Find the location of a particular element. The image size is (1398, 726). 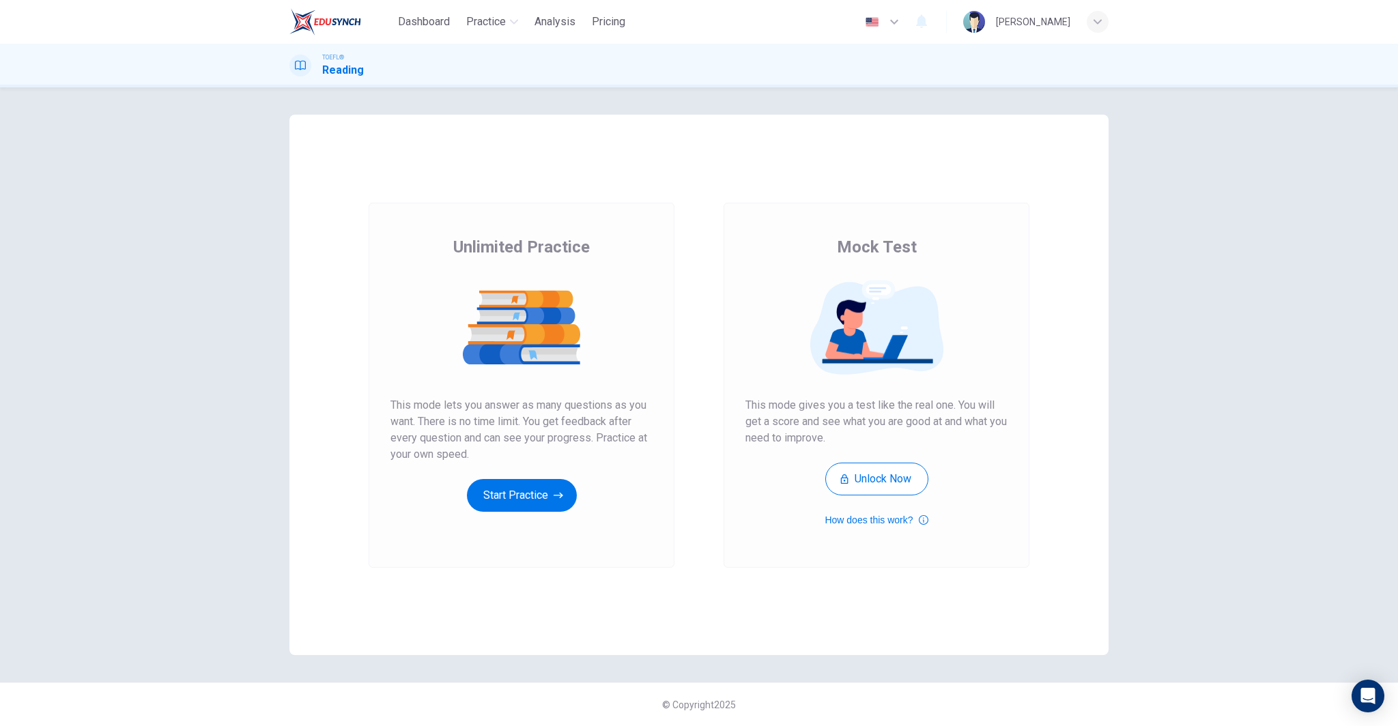

span: Practice is located at coordinates (486, 22).